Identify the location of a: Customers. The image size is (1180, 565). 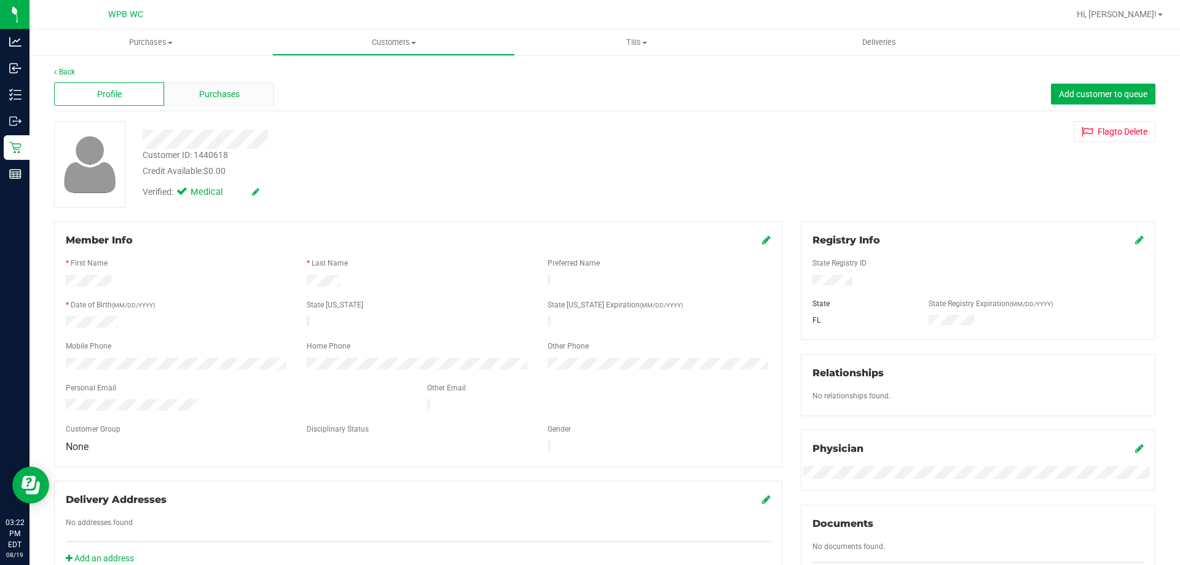
(393, 42).